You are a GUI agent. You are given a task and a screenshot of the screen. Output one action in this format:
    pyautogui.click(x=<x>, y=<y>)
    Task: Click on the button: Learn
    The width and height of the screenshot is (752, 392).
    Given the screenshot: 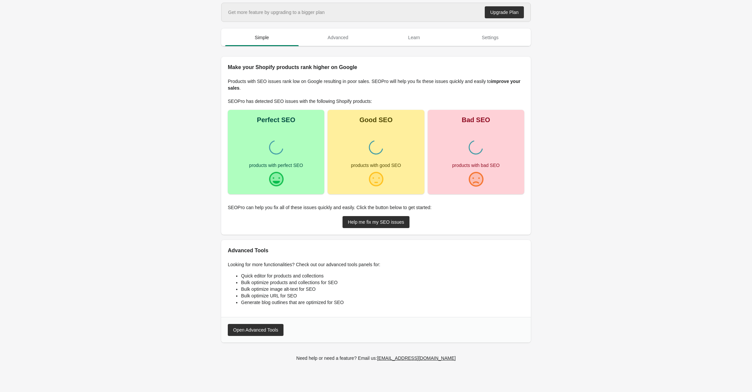 What is the action you would take?
    pyautogui.click(x=414, y=37)
    